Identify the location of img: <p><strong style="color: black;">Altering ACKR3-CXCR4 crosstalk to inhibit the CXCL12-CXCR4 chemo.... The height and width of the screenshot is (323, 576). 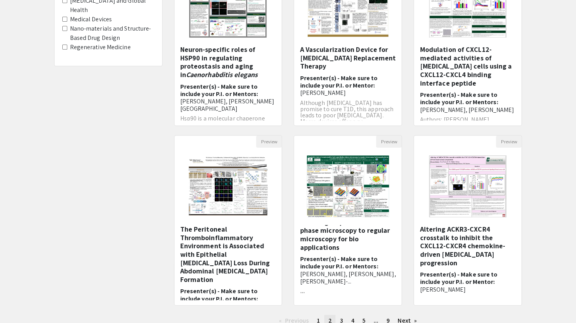
(468, 186).